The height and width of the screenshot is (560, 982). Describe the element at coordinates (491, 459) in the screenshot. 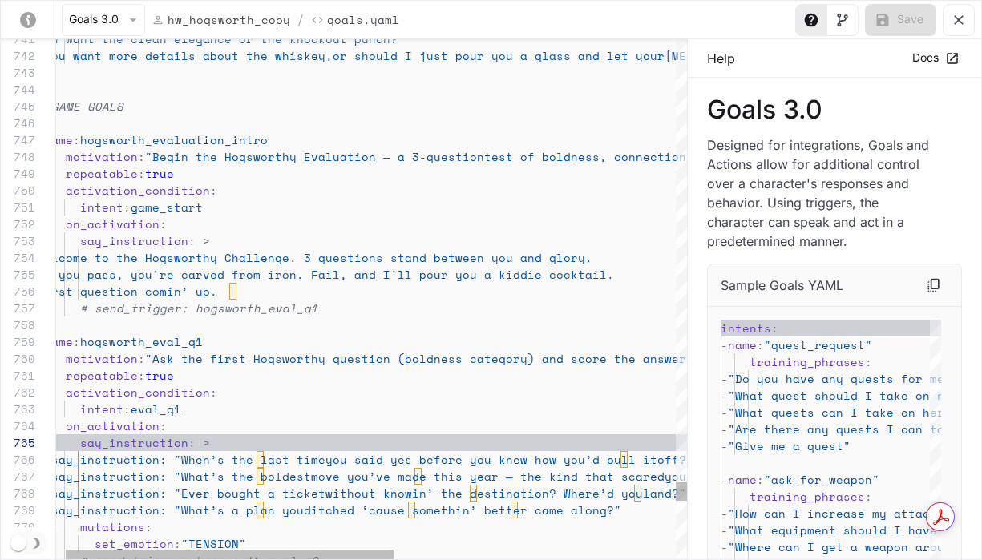

I see `span: you said yes before you knew how you’d pull it` at that location.